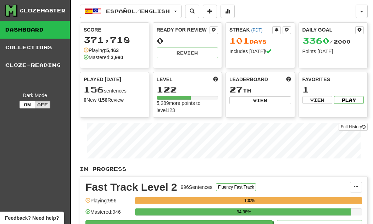  What do you see at coordinates (32, 218) in the screenshot?
I see `span: Open feedback widget` at bounding box center [32, 218].